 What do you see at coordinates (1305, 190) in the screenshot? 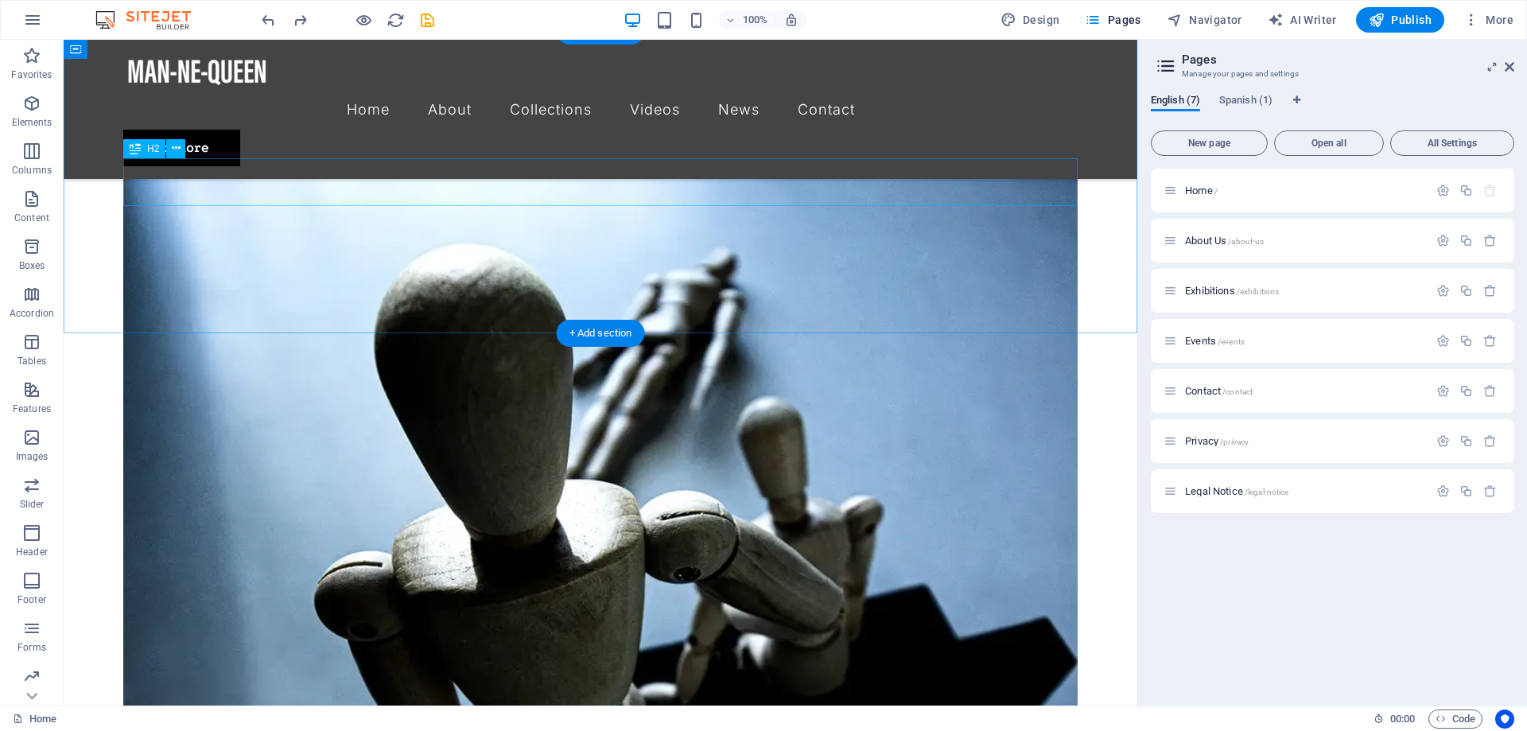
I see `div: Home/` at bounding box center [1305, 190].